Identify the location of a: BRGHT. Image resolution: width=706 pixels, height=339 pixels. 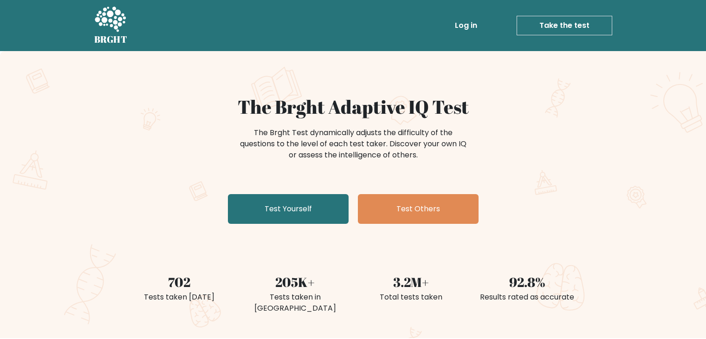
(111, 26).